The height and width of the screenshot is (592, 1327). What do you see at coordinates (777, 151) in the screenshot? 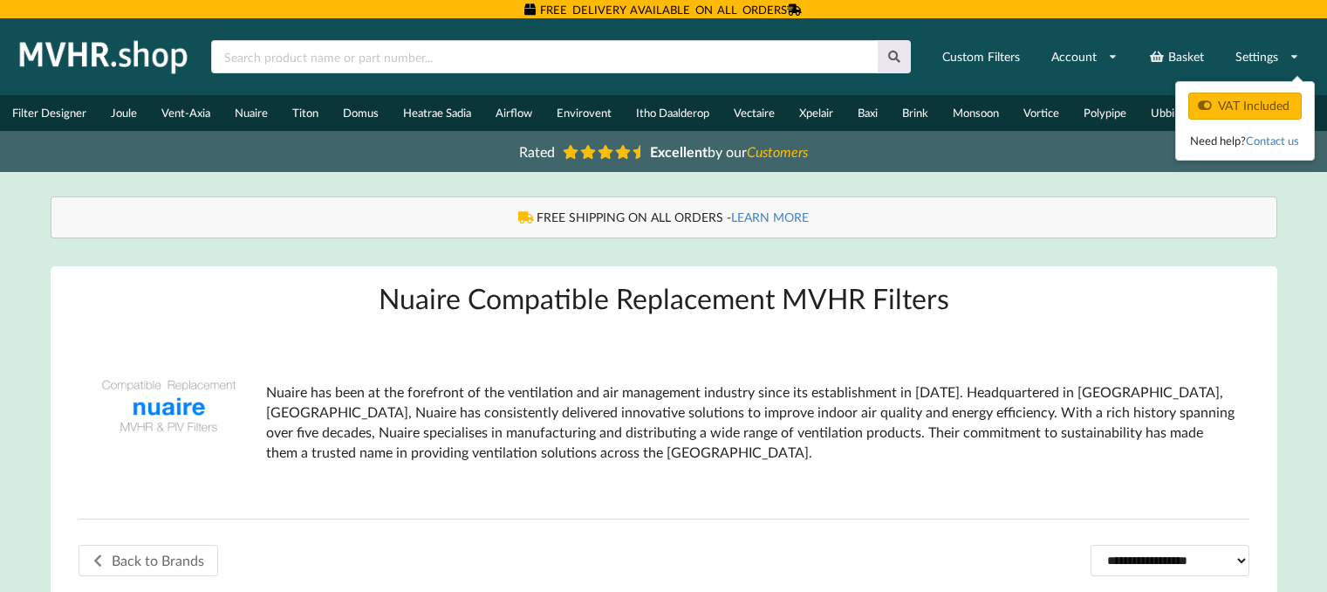
I see `i: Customers` at bounding box center [777, 151].